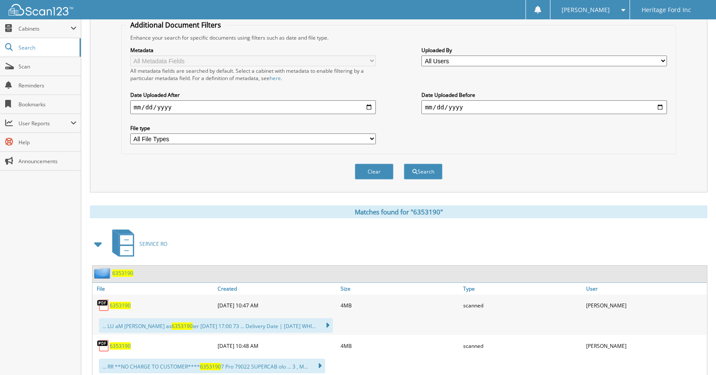  Describe the element at coordinates (47, 104) in the screenshot. I see `span: Bookmarks` at that location.